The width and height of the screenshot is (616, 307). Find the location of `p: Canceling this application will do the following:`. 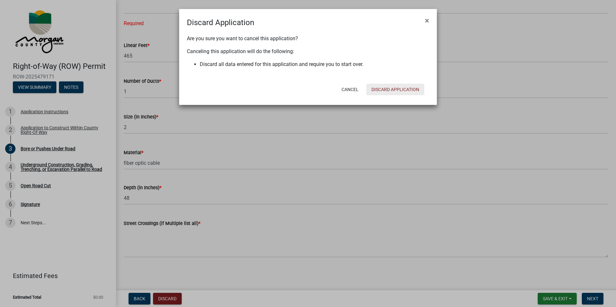

p: Canceling this application will do the following: is located at coordinates (308, 52).